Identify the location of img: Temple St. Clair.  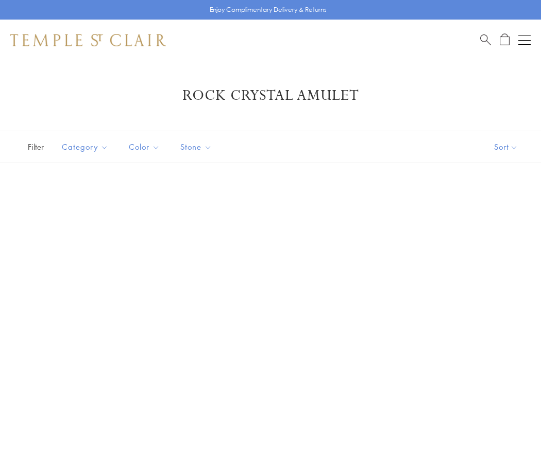
(88, 40).